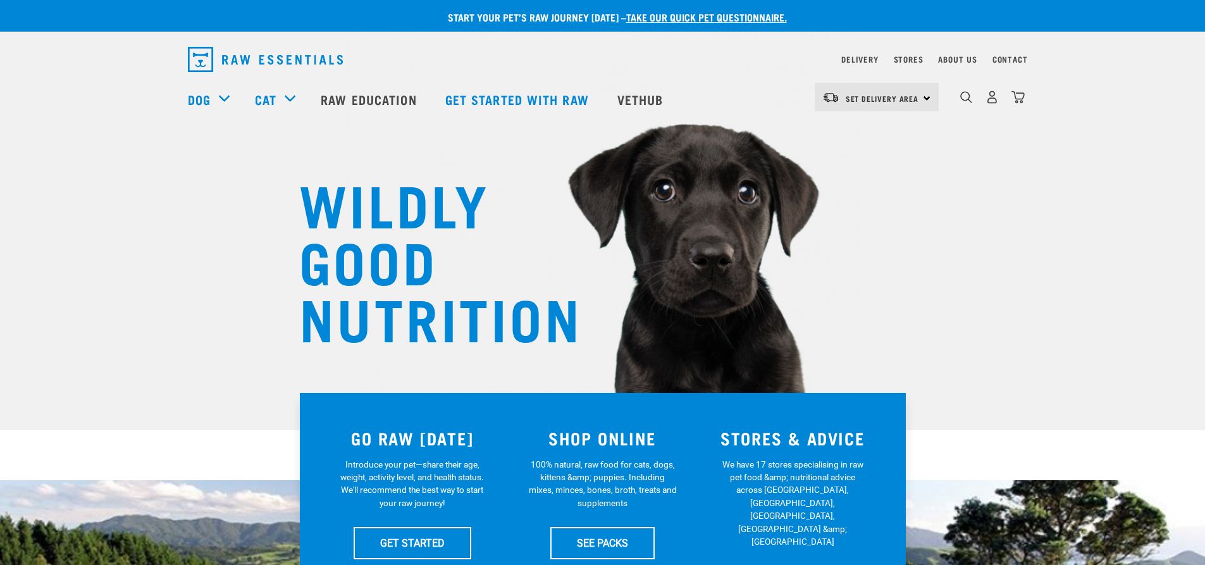 The height and width of the screenshot is (565, 1205). Describe the element at coordinates (706, 16) in the screenshot. I see `a: take our quick pet questionnaire.` at that location.